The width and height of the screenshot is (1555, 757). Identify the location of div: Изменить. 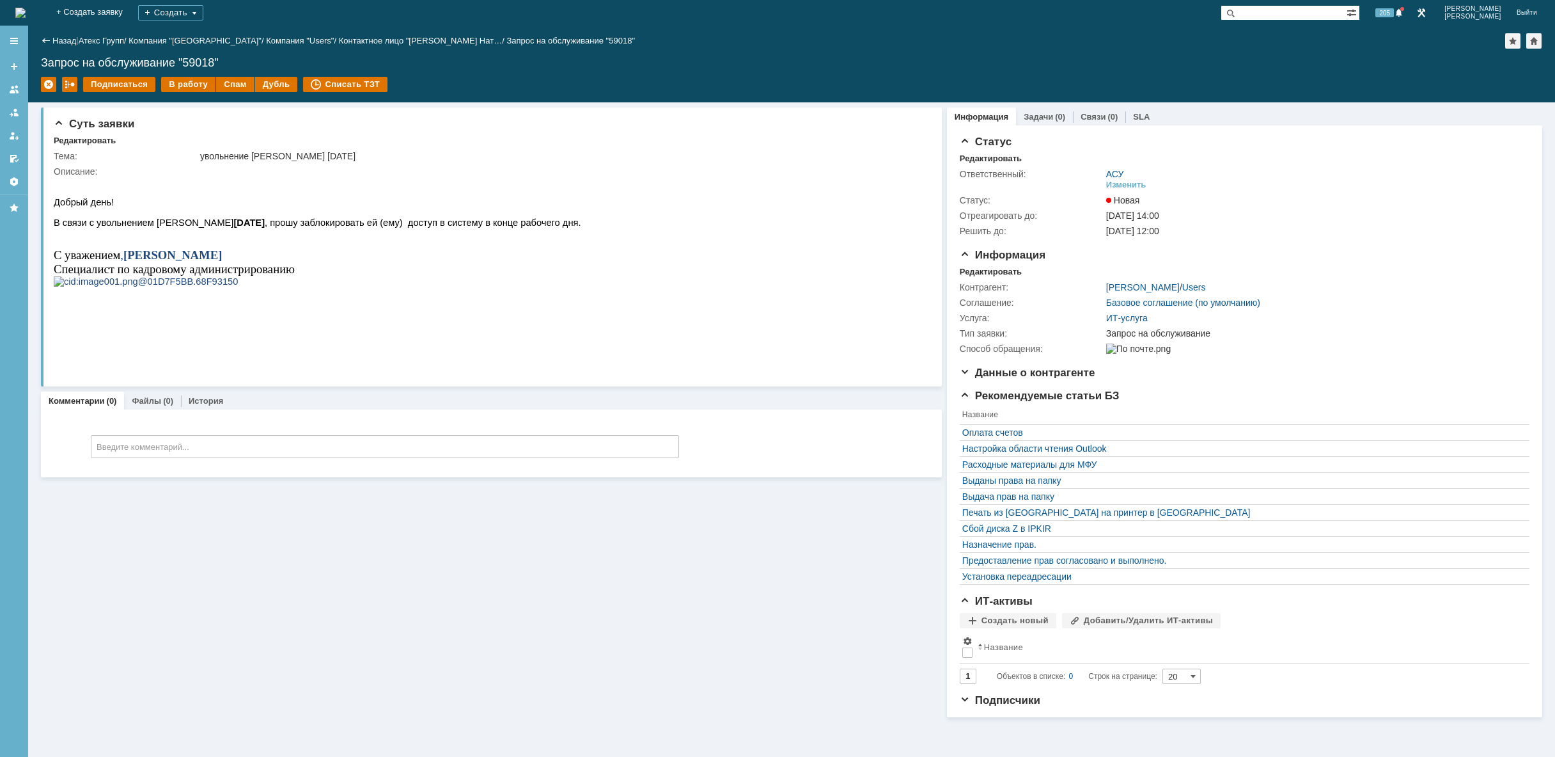
(1126, 185).